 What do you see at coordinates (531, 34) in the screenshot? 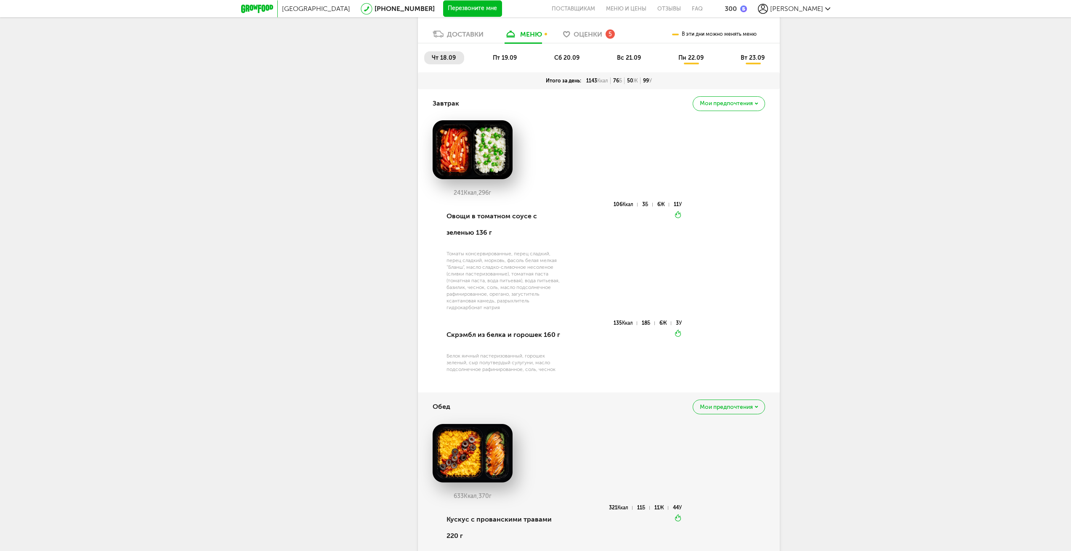
I see `div: меню` at bounding box center [531, 34].